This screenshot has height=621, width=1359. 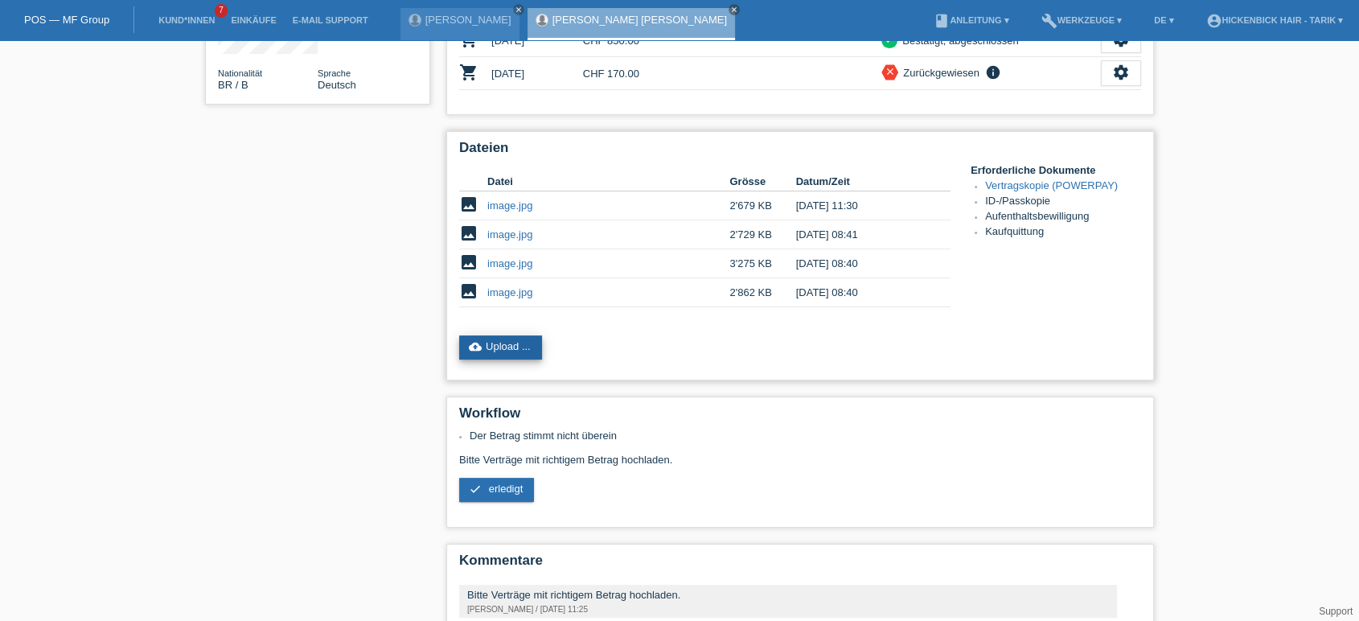 What do you see at coordinates (1063, 202) in the screenshot?
I see `li: ID-/Passkopie` at bounding box center [1063, 202].